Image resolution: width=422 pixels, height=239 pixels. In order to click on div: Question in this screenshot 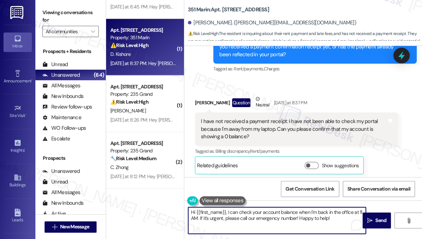, I will do `click(241, 103)`.